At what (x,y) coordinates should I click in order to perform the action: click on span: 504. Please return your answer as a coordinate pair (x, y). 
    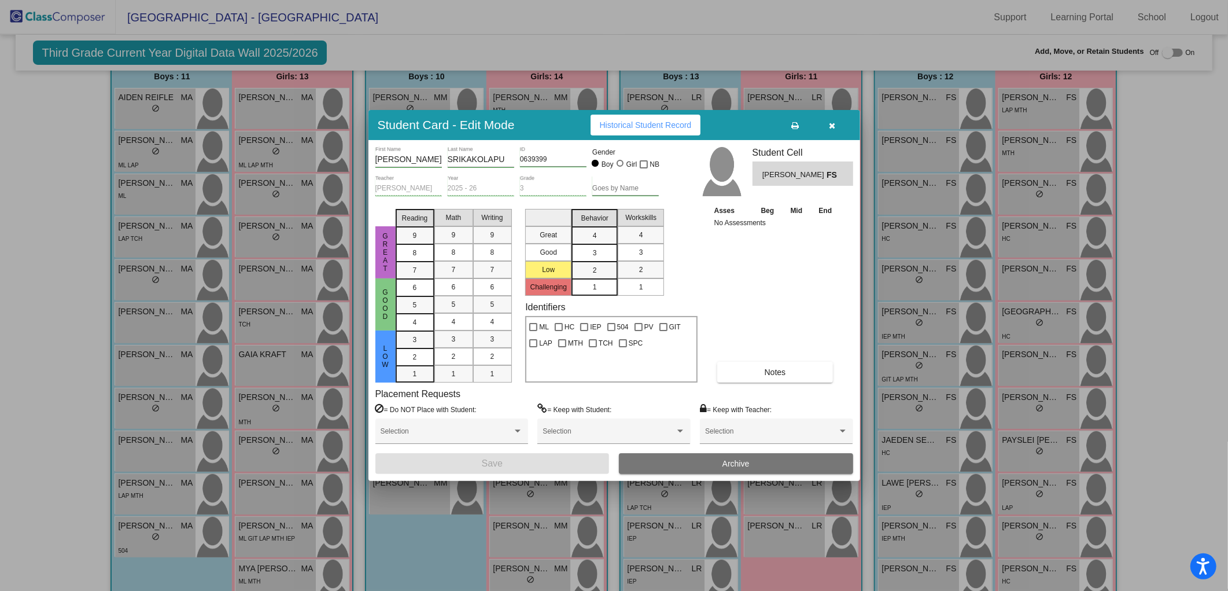
    Looking at the image, I should click on (623, 327).